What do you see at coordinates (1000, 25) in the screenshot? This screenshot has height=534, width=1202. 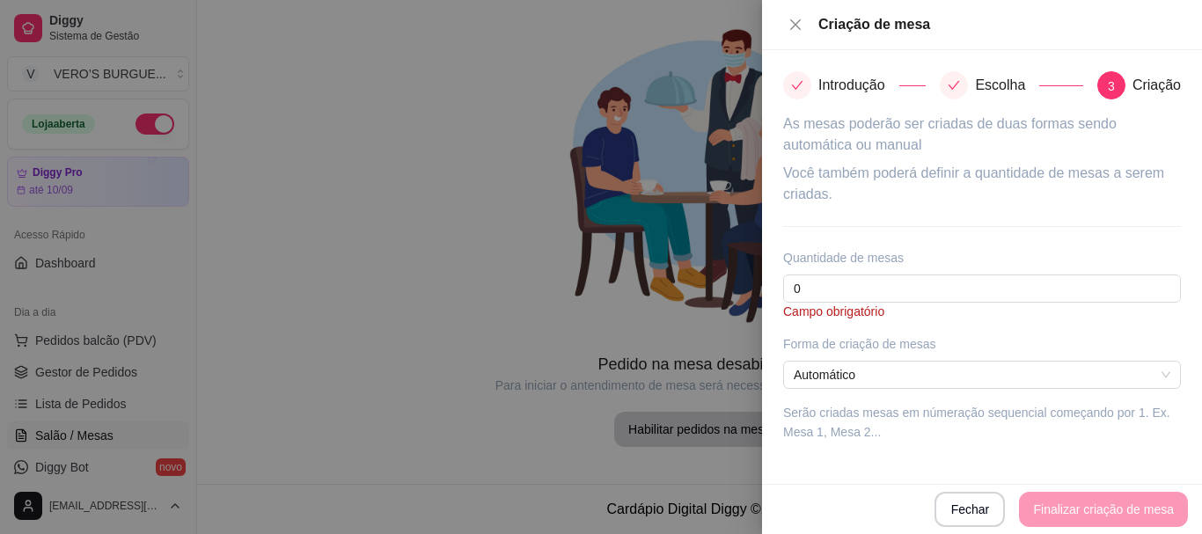 I see `div: Criação de mesa` at bounding box center [1000, 25].